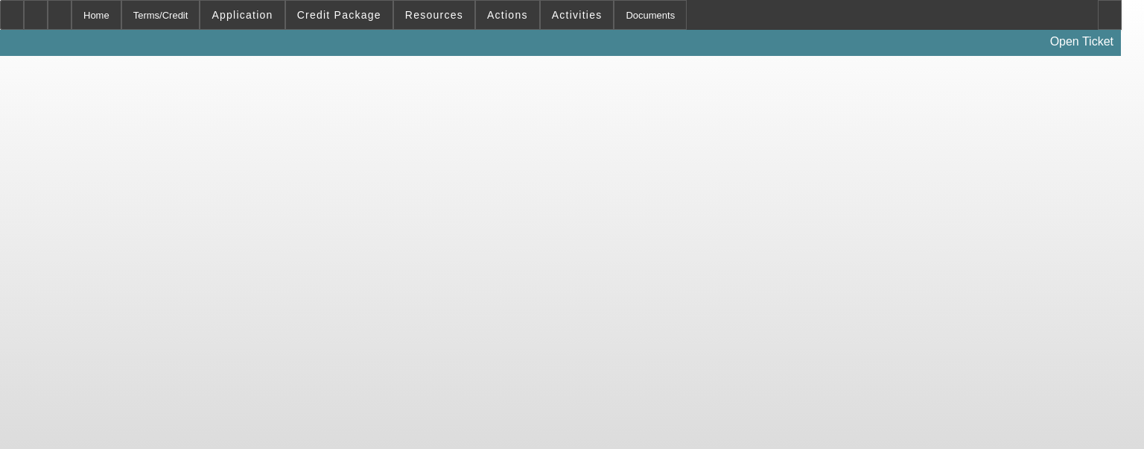 This screenshot has width=1144, height=449. I want to click on button: Application, so click(242, 15).